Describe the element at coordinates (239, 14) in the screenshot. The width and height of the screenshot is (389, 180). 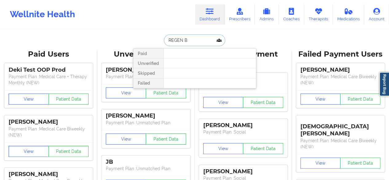
I see `a: Prescribers` at that location.